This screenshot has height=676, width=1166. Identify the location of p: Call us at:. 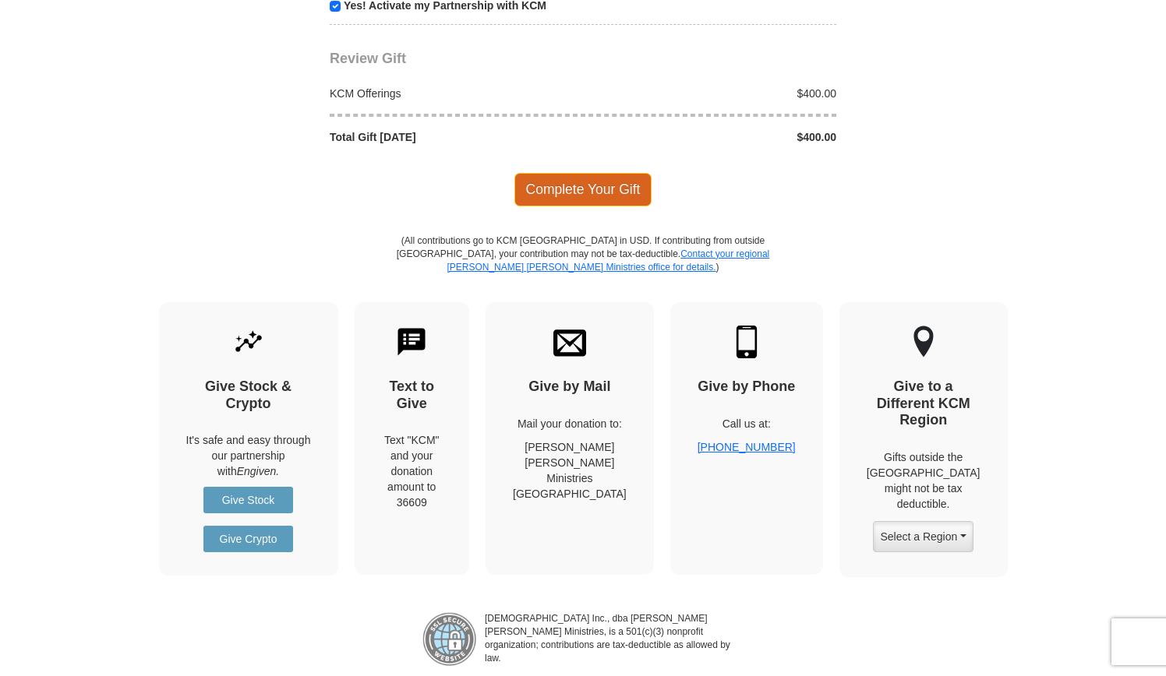
(746, 424).